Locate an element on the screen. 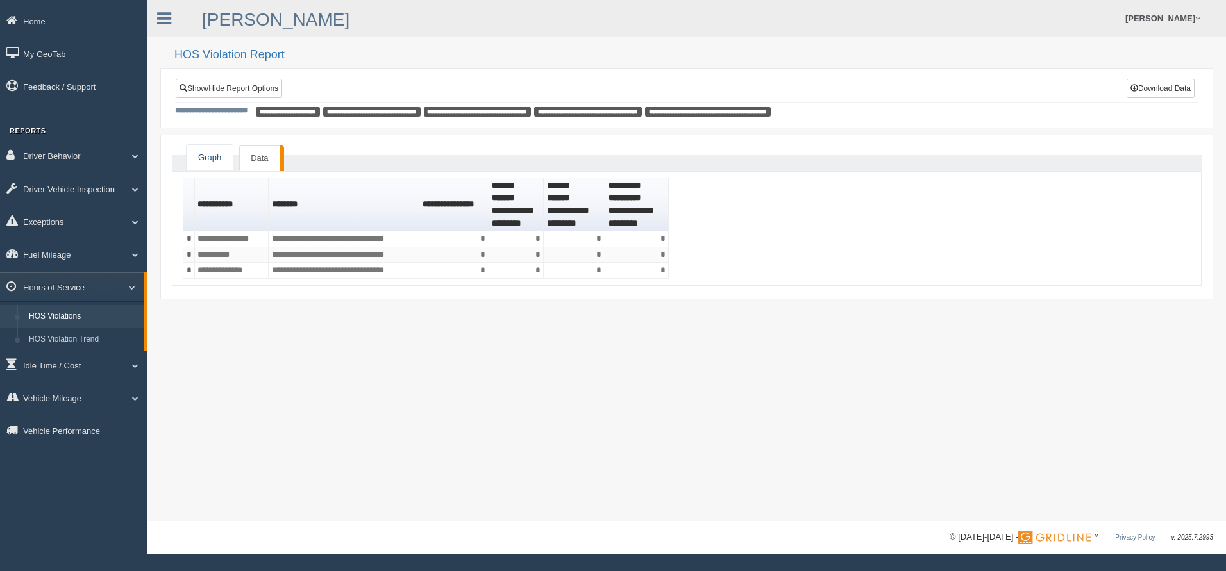 This screenshot has height=571, width=1226. span: v. 2025.7.2993 is located at coordinates (1192, 537).